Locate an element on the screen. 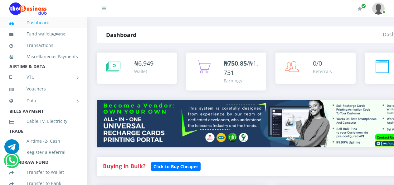  span: 0/0 is located at coordinates (317, 63).